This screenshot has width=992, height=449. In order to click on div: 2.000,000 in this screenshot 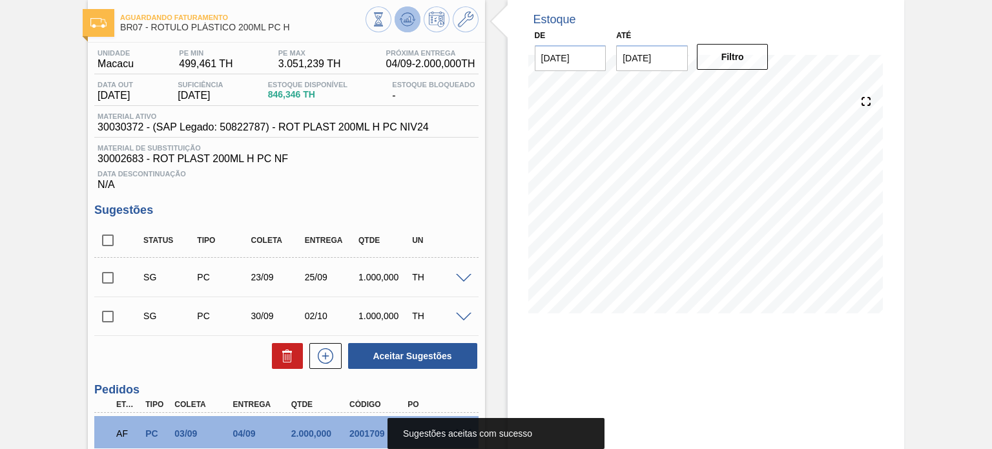, I will do `click(320, 433)`.